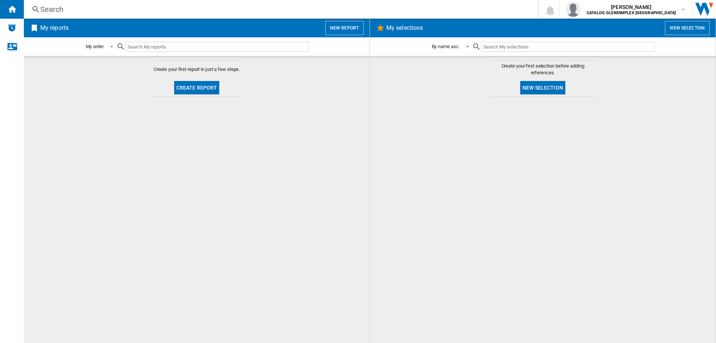 Image resolution: width=716 pixels, height=343 pixels. Describe the element at coordinates (446, 46) in the screenshot. I see `div: By name asc.` at that location.